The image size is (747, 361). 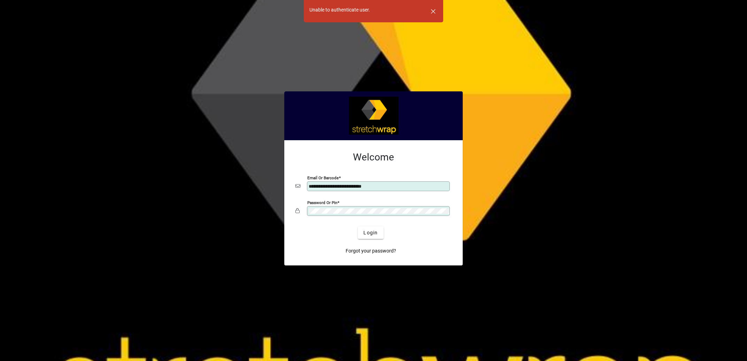 What do you see at coordinates (370, 232) in the screenshot?
I see `button: Login` at bounding box center [370, 232].